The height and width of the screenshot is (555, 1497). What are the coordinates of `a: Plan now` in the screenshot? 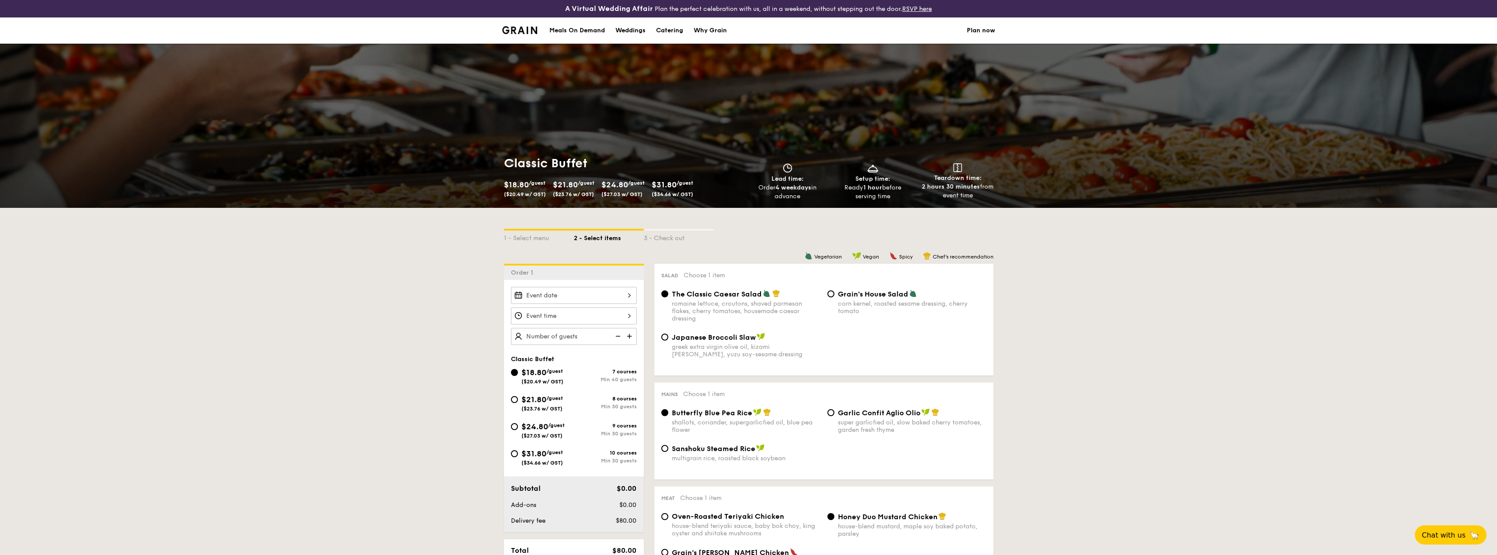 It's located at (981, 31).